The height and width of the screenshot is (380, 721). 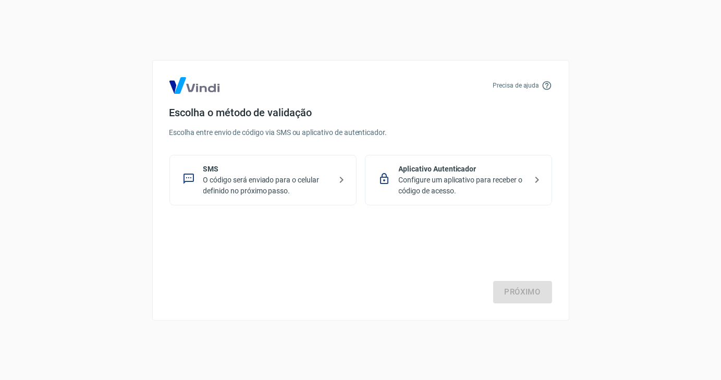 I want to click on img: Logo Vind, so click(x=195, y=86).